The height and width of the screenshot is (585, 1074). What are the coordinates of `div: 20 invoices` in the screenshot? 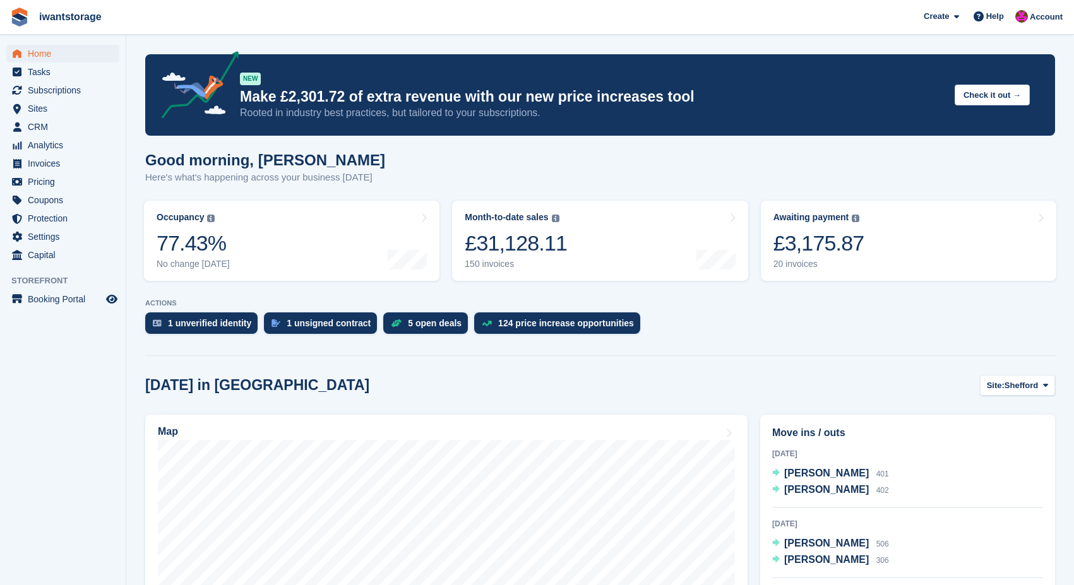 It's located at (819, 264).